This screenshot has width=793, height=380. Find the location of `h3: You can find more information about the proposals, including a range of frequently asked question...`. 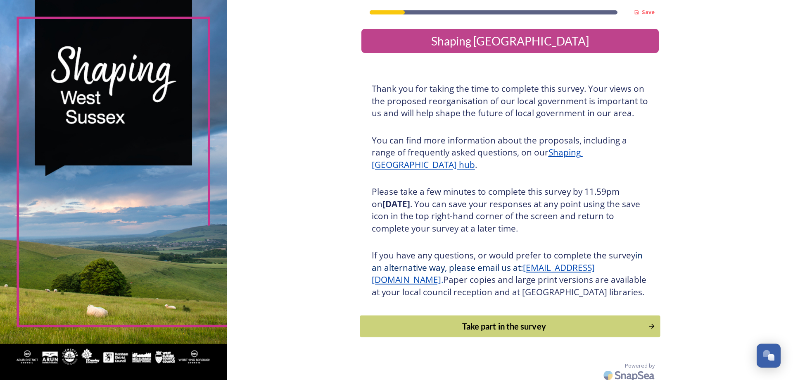

h3: You can find more information about the proposals, including a range of frequently asked question... is located at coordinates (510, 152).